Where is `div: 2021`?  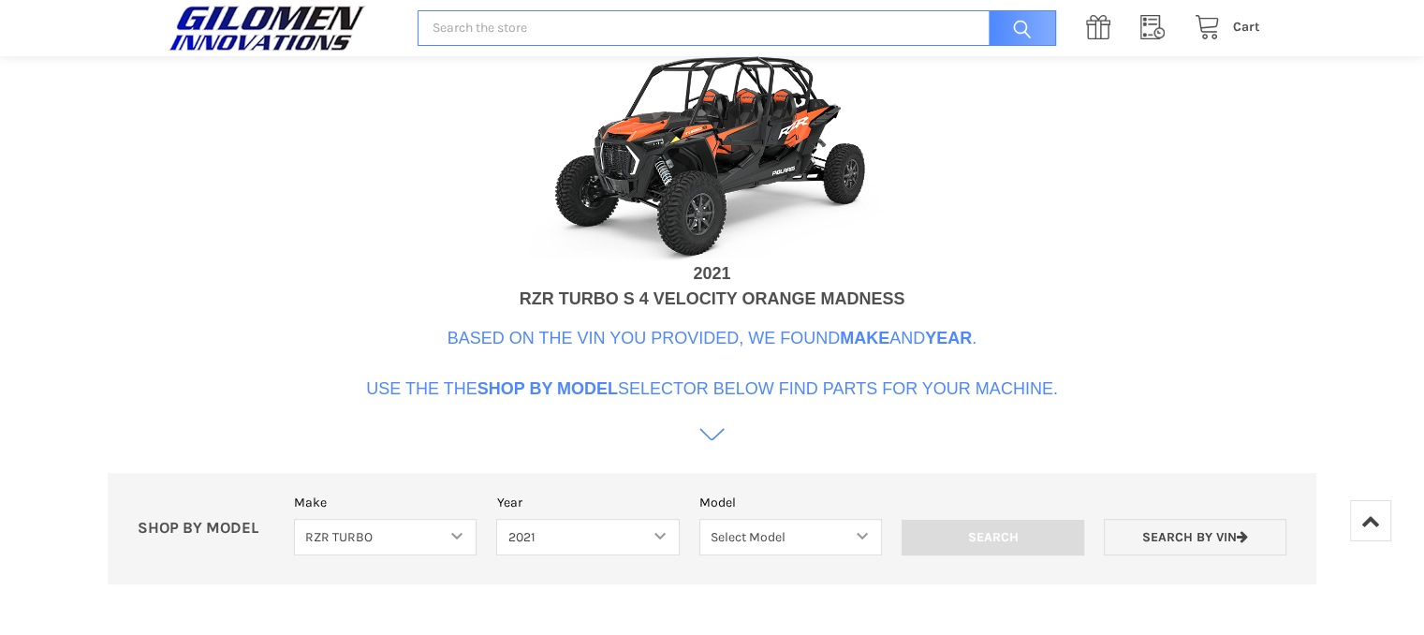
div: 2021 is located at coordinates (712, 273).